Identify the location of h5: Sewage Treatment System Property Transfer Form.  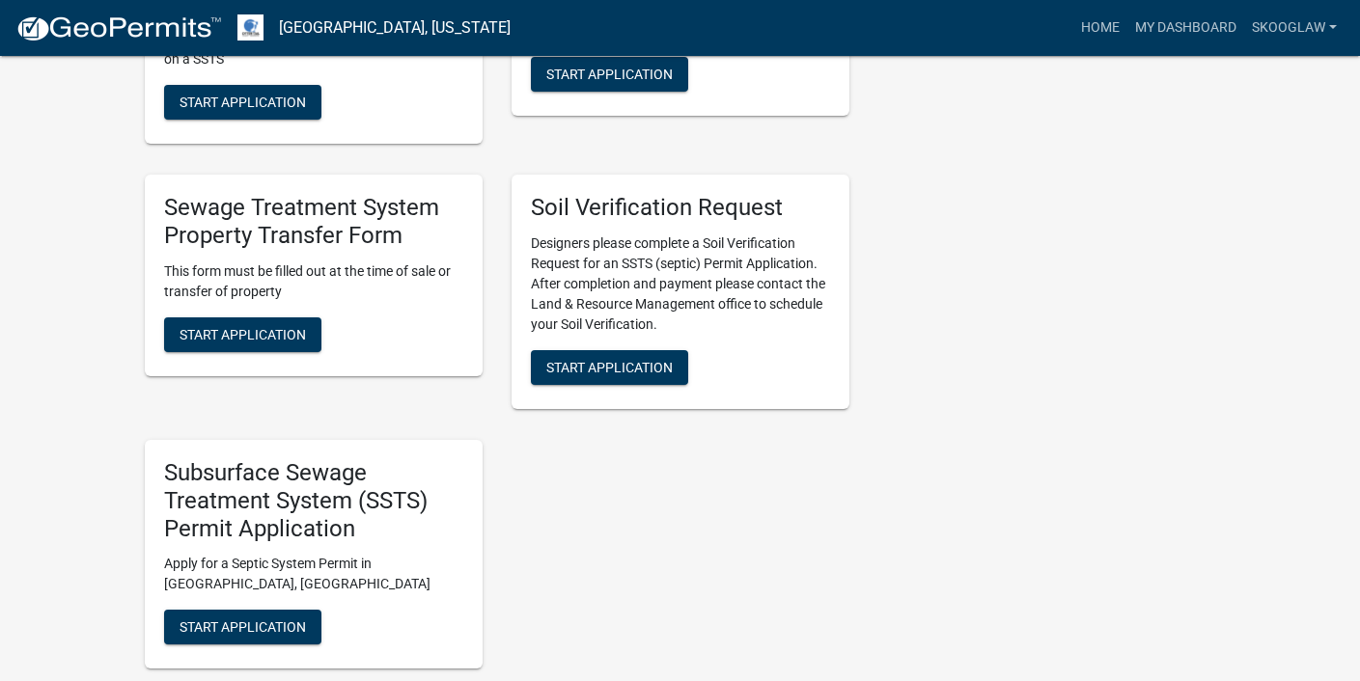
(314, 222).